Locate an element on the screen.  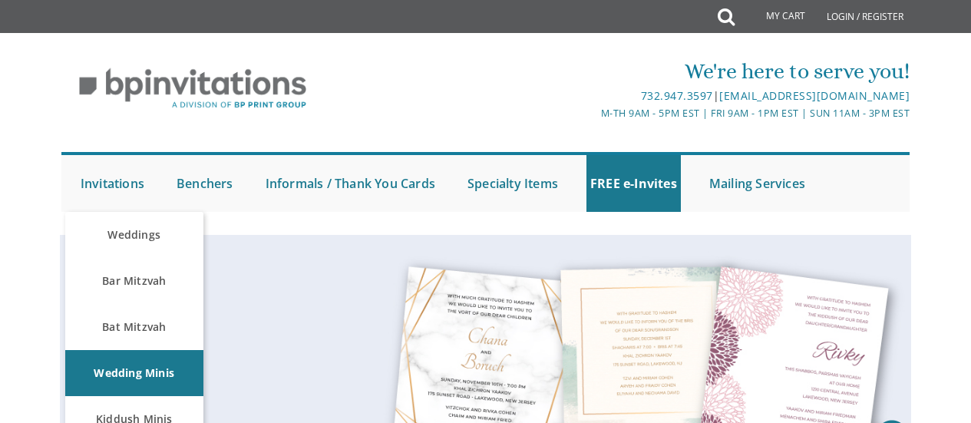
a: My Cart is located at coordinates (775, 17).